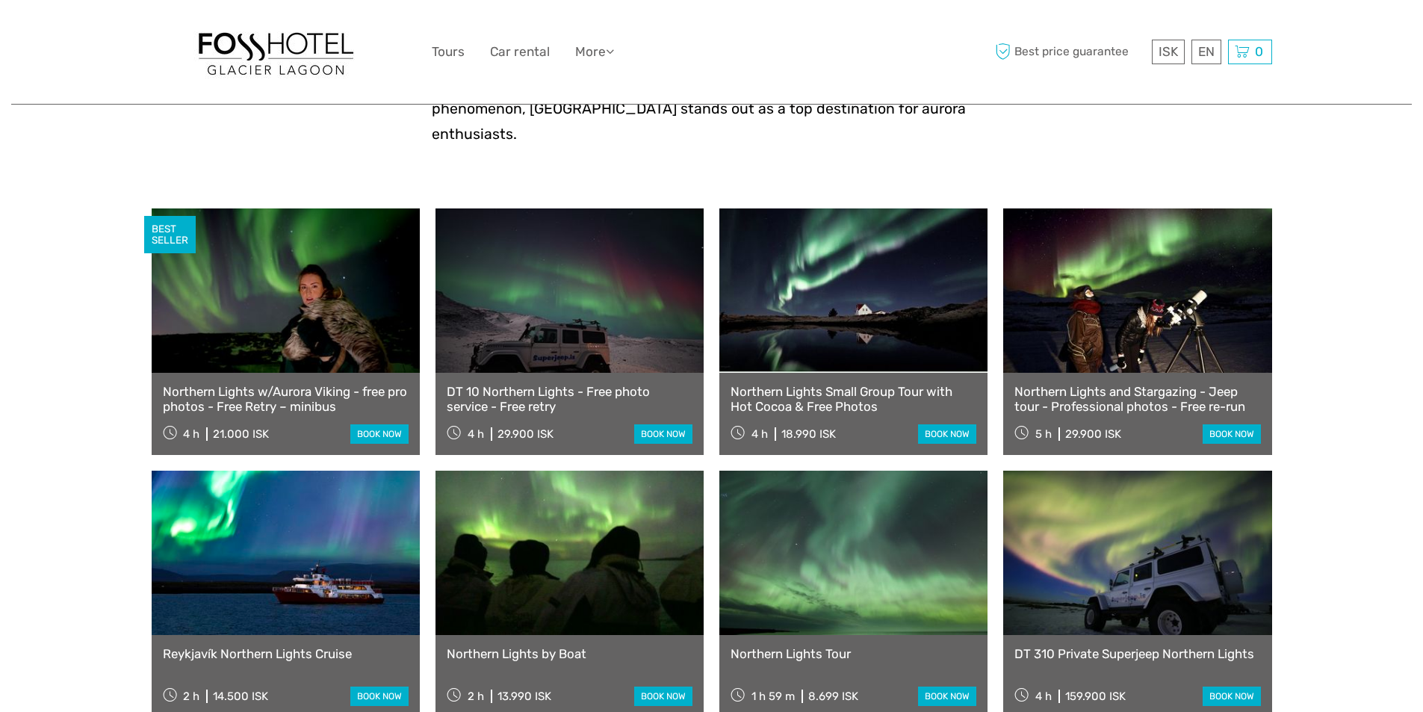  I want to click on div: 159.900 ISK, so click(1095, 696).